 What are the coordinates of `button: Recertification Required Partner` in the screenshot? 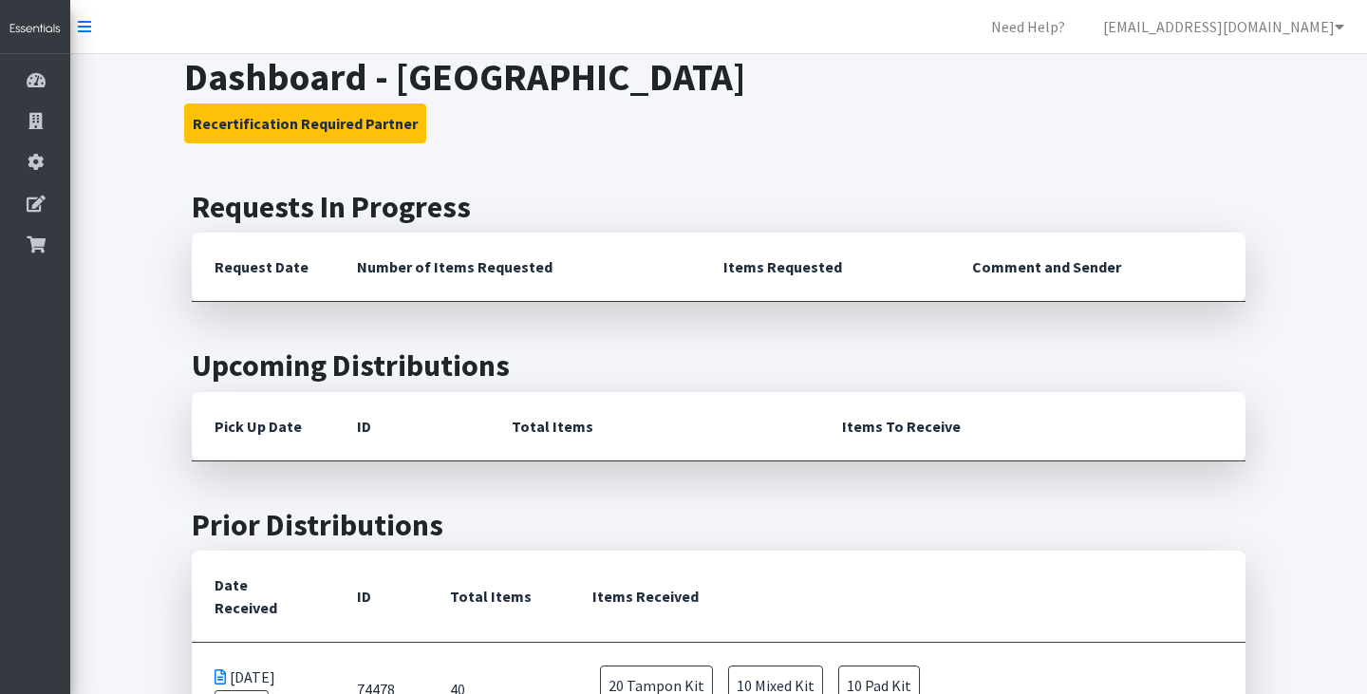 It's located at (305, 123).